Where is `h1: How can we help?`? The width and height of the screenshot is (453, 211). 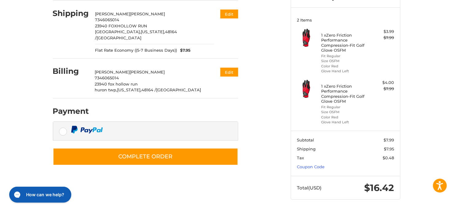 h1: How can we help? is located at coordinates (39, 10).